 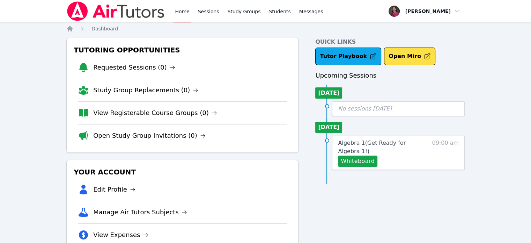 What do you see at coordinates (390, 42) in the screenshot?
I see `h4: Quick Links` at bounding box center [390, 42].